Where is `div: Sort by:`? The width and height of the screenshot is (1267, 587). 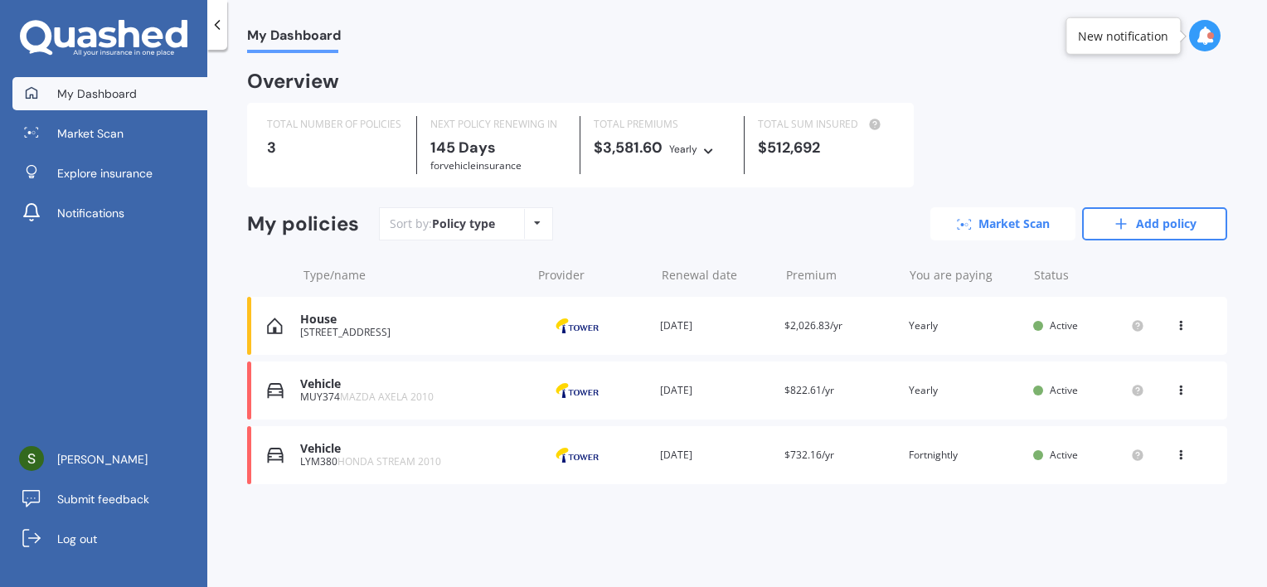 div: Sort by: is located at coordinates (442, 224).